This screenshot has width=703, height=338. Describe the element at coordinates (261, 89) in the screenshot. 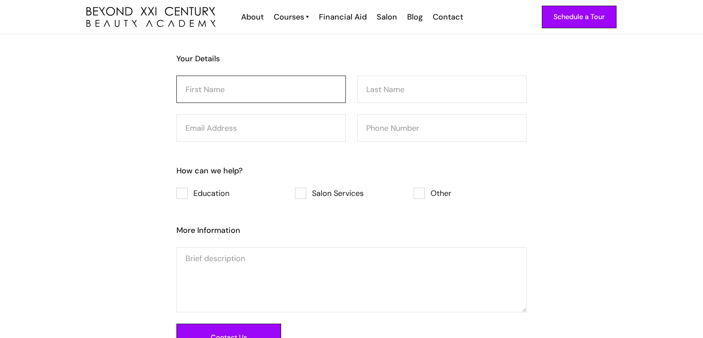

I see `input: First Name` at that location.